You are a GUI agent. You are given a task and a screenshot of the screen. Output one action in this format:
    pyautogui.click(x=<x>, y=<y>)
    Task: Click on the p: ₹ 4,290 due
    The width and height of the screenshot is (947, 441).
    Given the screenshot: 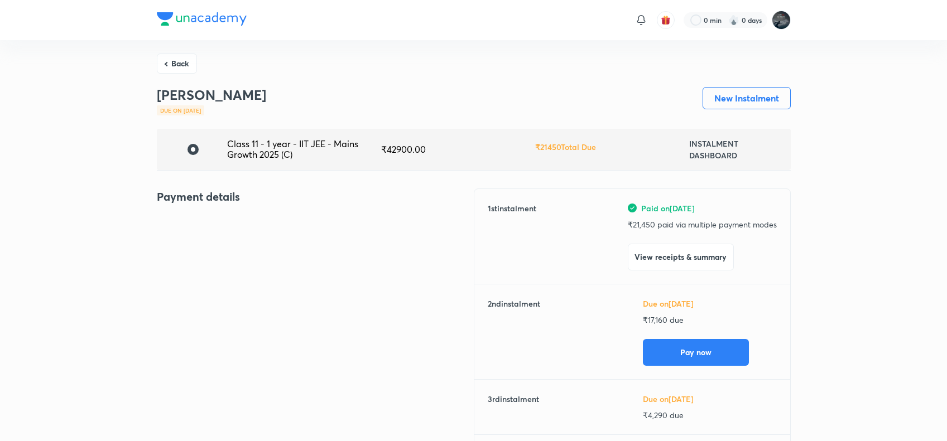 What is the action you would take?
    pyautogui.click(x=710, y=415)
    